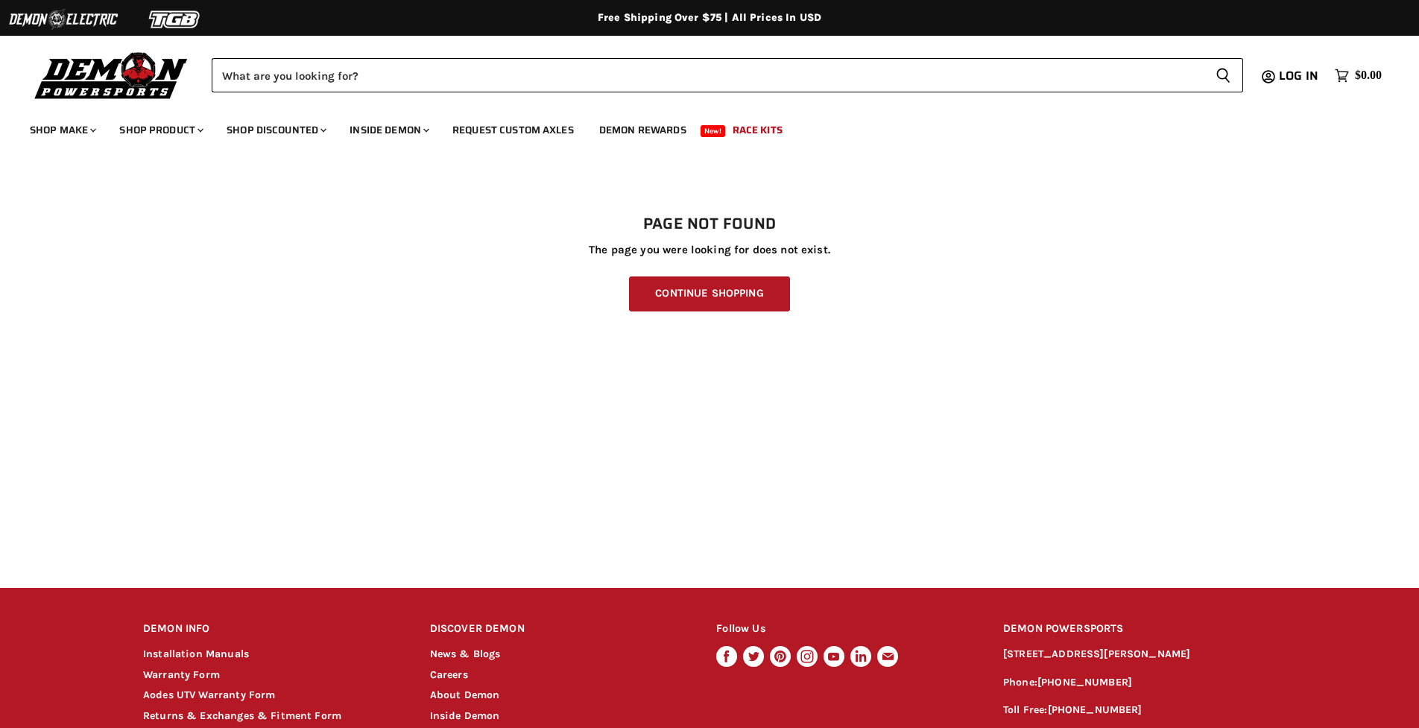  What do you see at coordinates (728, 75) in the screenshot?
I see `form: Product` at bounding box center [728, 75].